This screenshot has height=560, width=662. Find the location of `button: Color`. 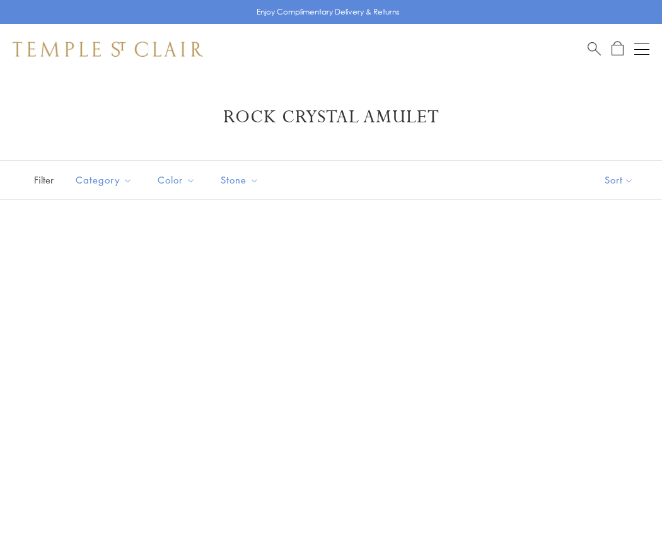

button: Color is located at coordinates (177, 180).